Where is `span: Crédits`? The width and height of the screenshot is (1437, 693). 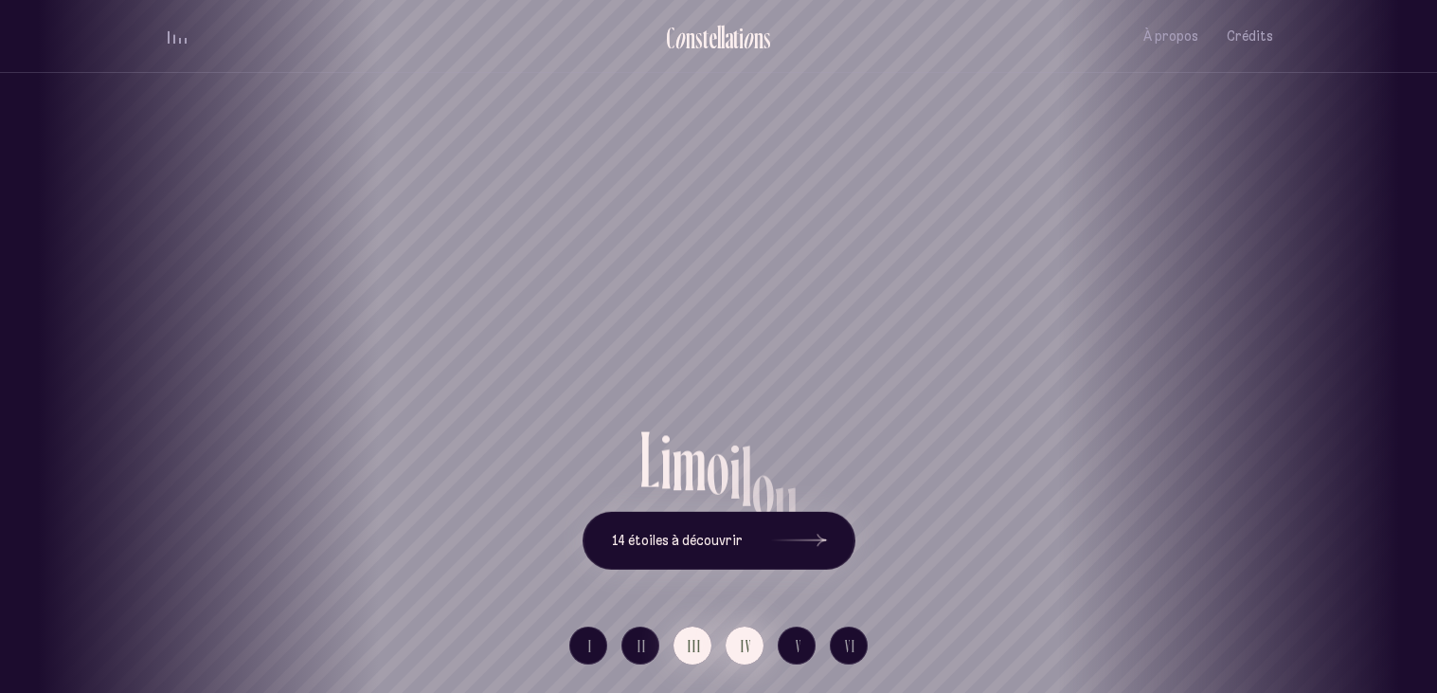
span: Crédits is located at coordinates (1250, 36).